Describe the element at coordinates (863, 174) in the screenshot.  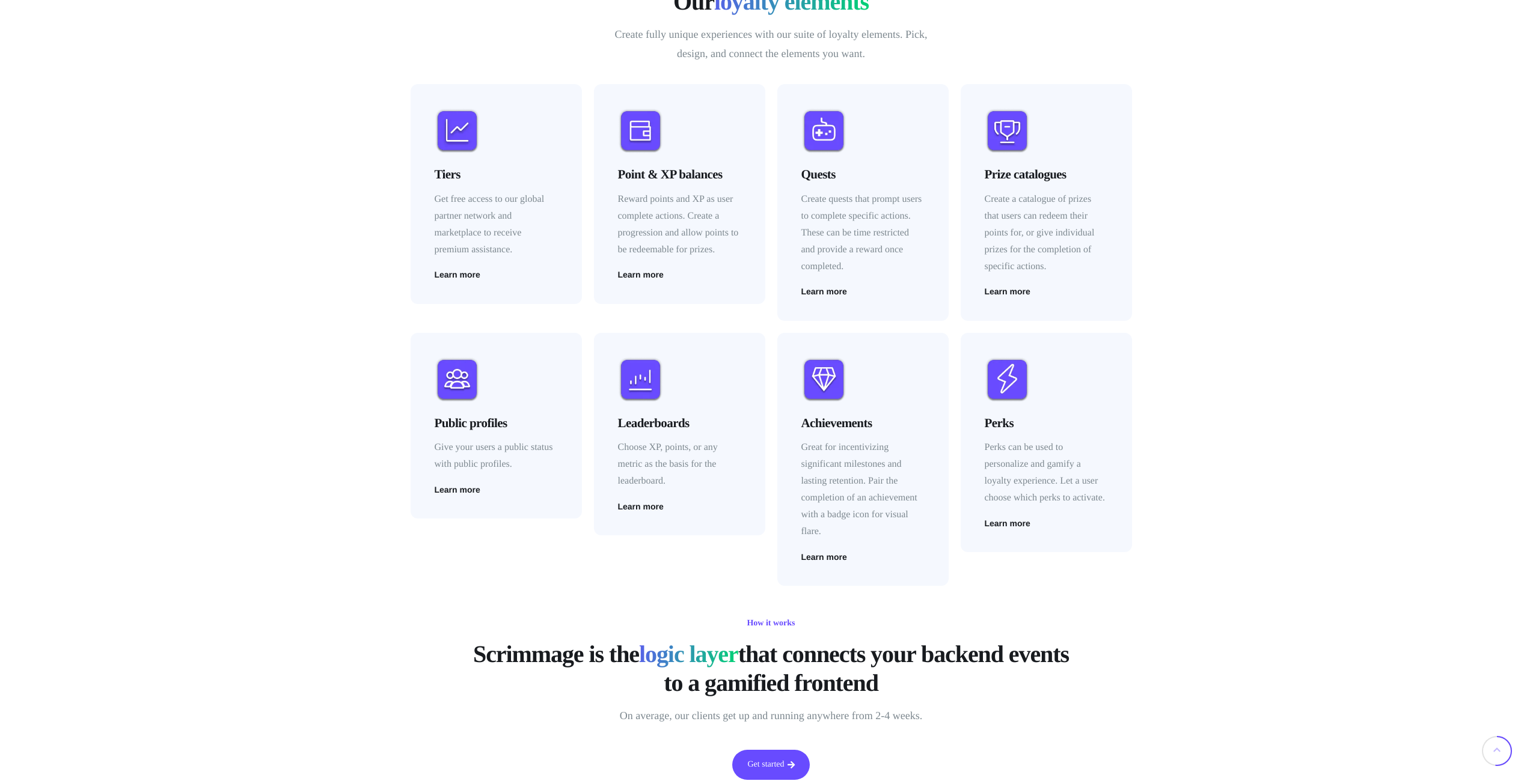
I see `h4: Quests` at that location.